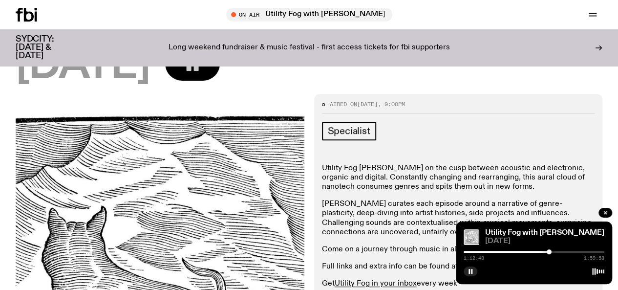  What do you see at coordinates (391, 104) in the screenshot?
I see `span: , 9:00pm` at bounding box center [391, 104].